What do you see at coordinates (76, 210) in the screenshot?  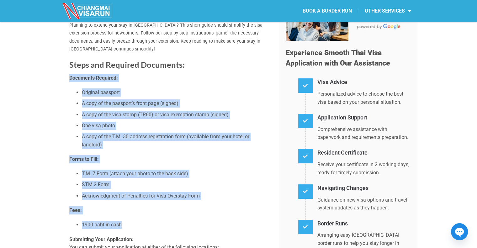 I see `strong: Fees:` at bounding box center [76, 210].